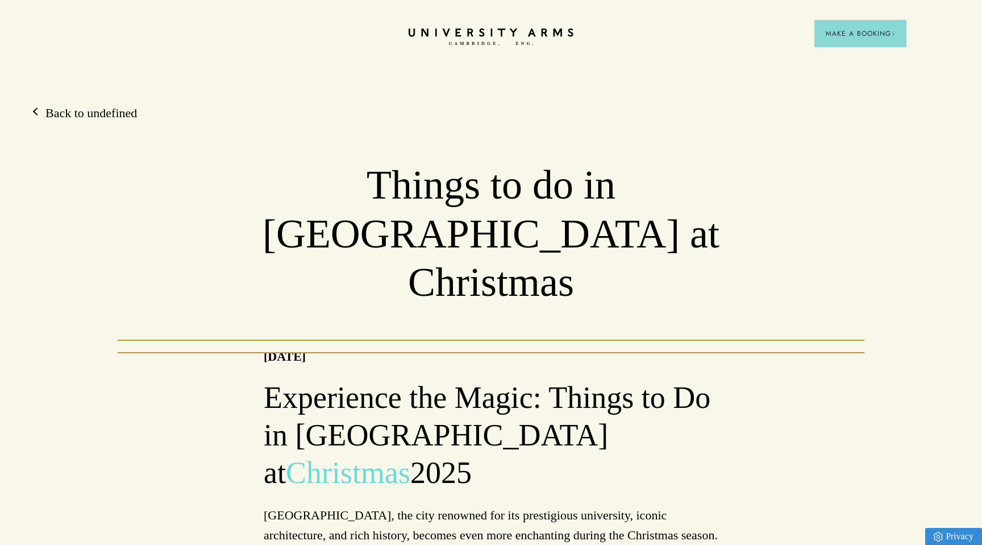  Describe the element at coordinates (861, 34) in the screenshot. I see `span: Make a Booking` at that location.